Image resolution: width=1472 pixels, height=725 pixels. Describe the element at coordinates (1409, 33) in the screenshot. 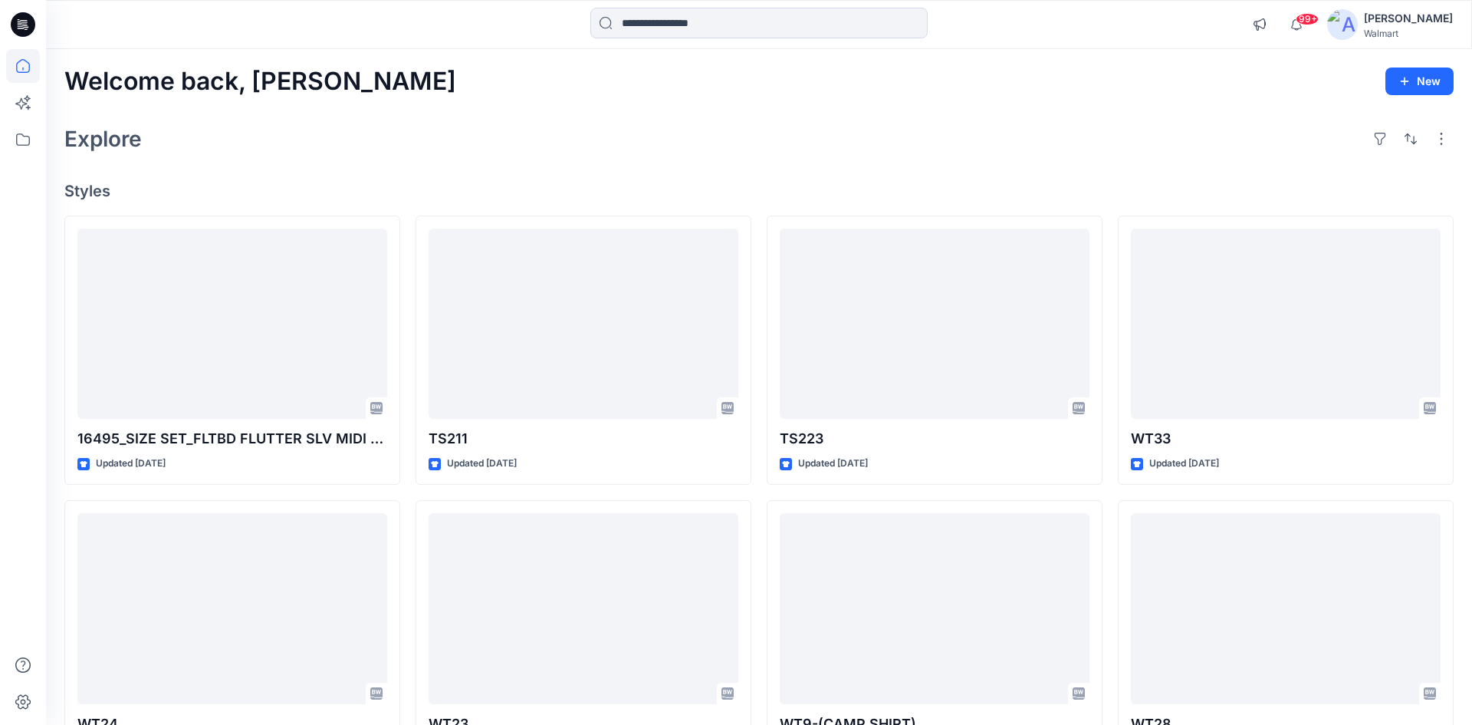

I see `div: Walmart` at that location.